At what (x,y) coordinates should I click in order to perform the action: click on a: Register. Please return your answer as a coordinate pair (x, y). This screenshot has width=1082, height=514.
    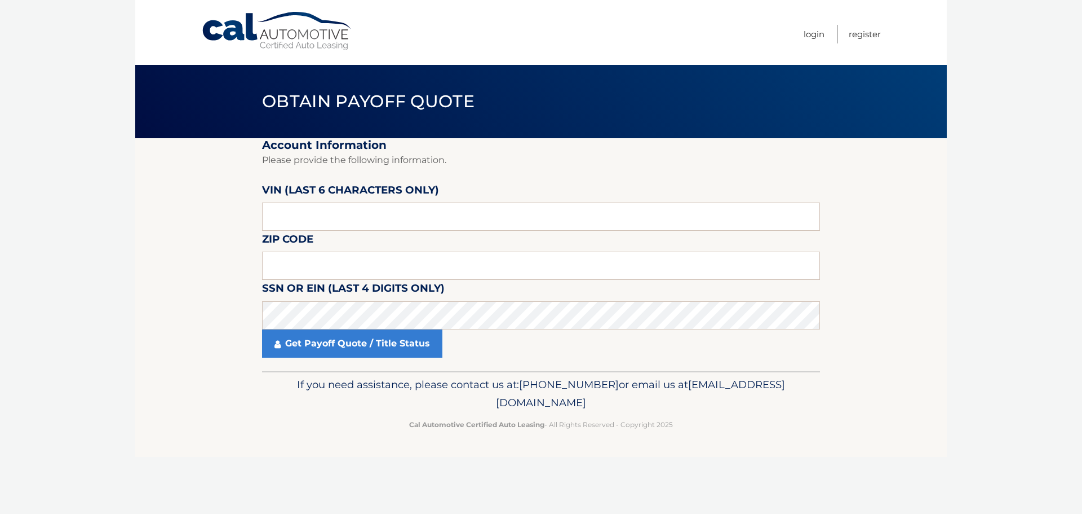
    Looking at the image, I should click on (865, 34).